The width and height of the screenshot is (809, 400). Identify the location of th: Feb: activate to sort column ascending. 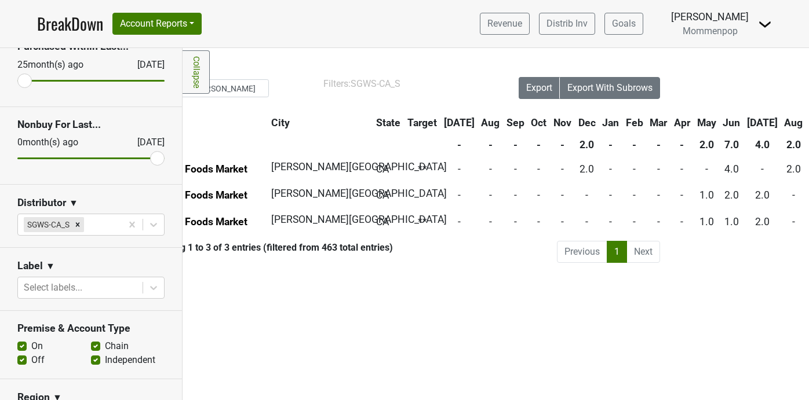
(634, 123).